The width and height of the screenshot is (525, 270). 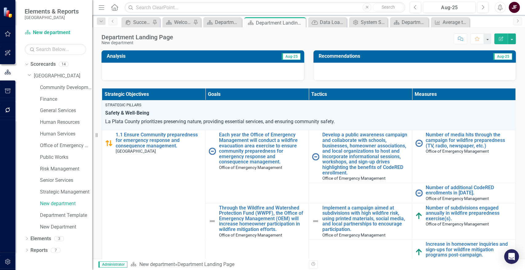 I want to click on a: Each year the Office of Emergency Management will conduct a wildfire evacuation area exercise to ..., so click(x=262, y=148).